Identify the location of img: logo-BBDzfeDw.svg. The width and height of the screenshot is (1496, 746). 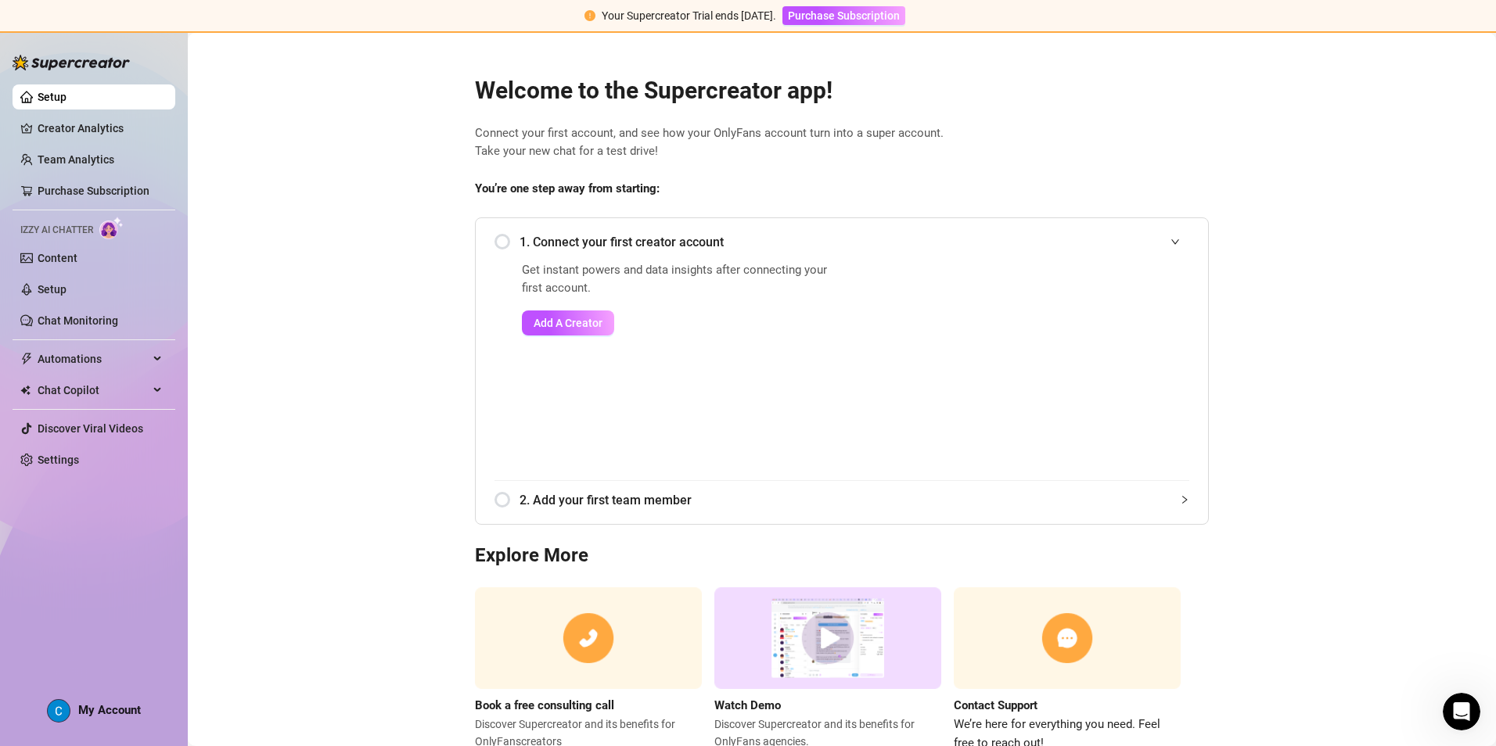
(71, 63).